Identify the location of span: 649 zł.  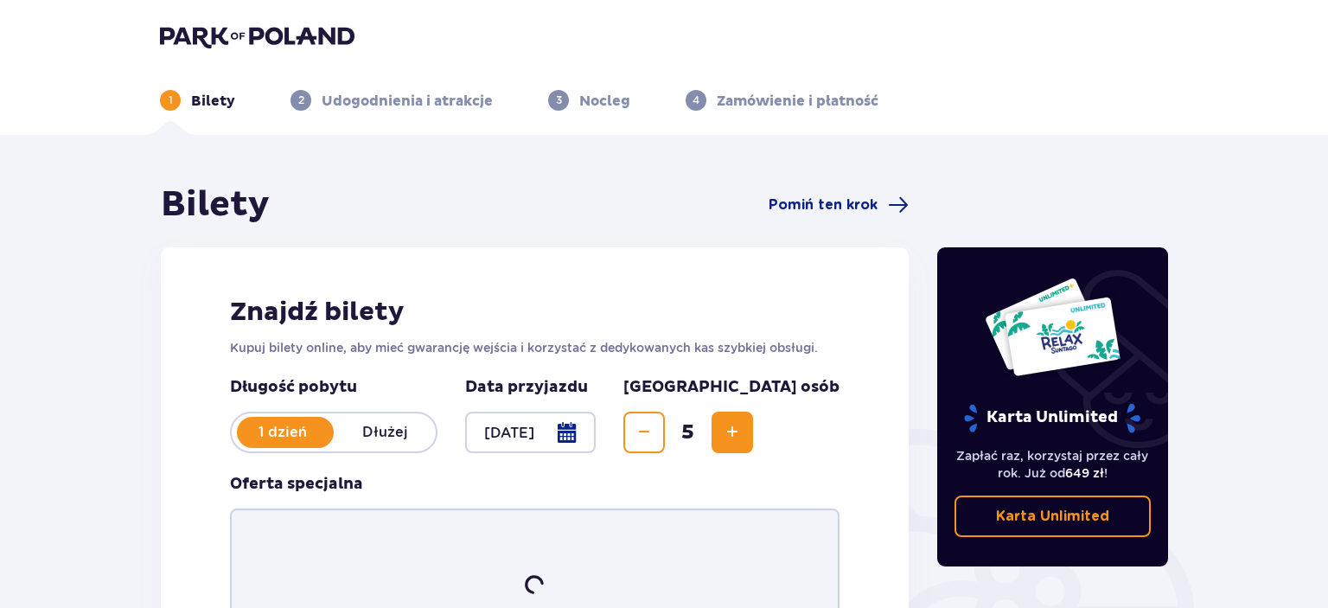
(1084, 473).